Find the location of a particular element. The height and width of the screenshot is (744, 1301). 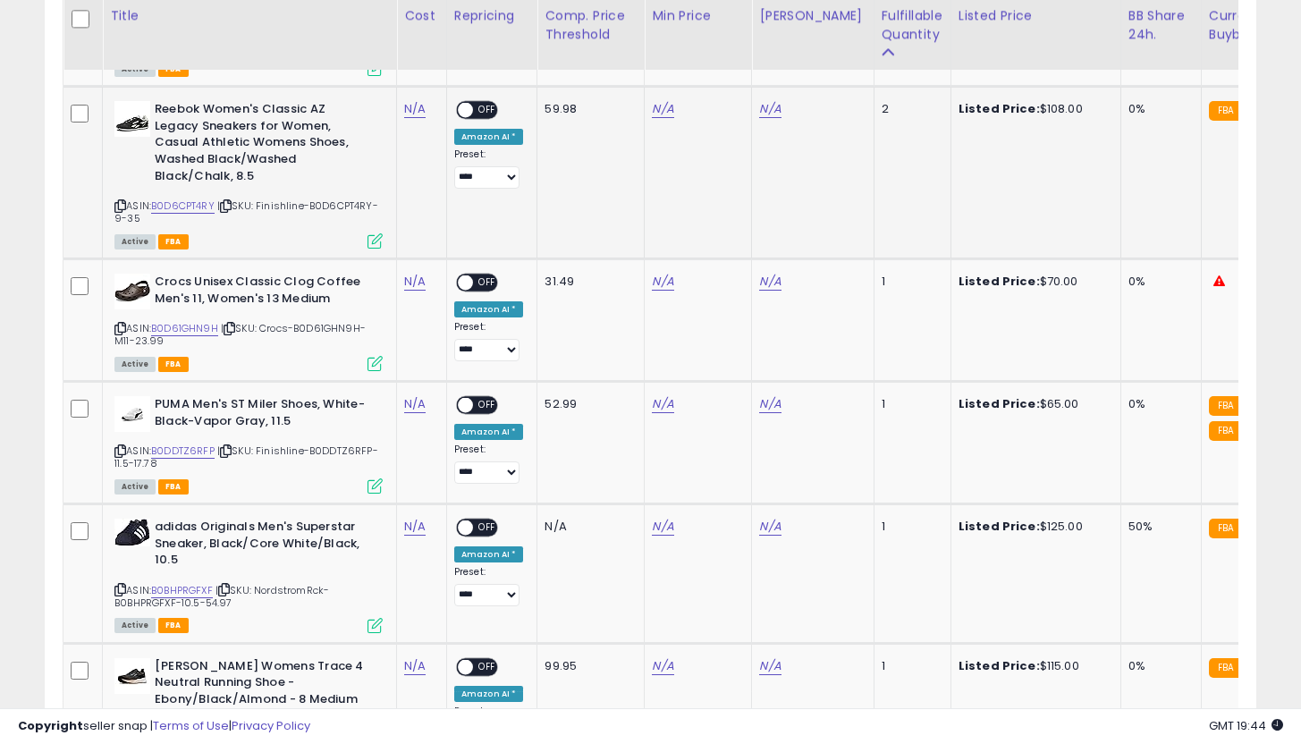

div: $115.00 is located at coordinates (1033, 666).